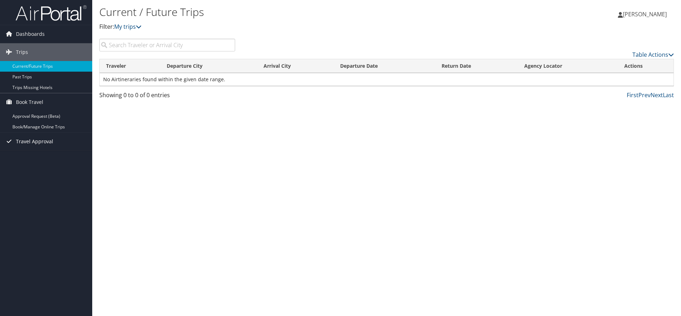 The image size is (681, 316). What do you see at coordinates (291, 12) in the screenshot?
I see `h1: Current / Future Trips` at bounding box center [291, 12].